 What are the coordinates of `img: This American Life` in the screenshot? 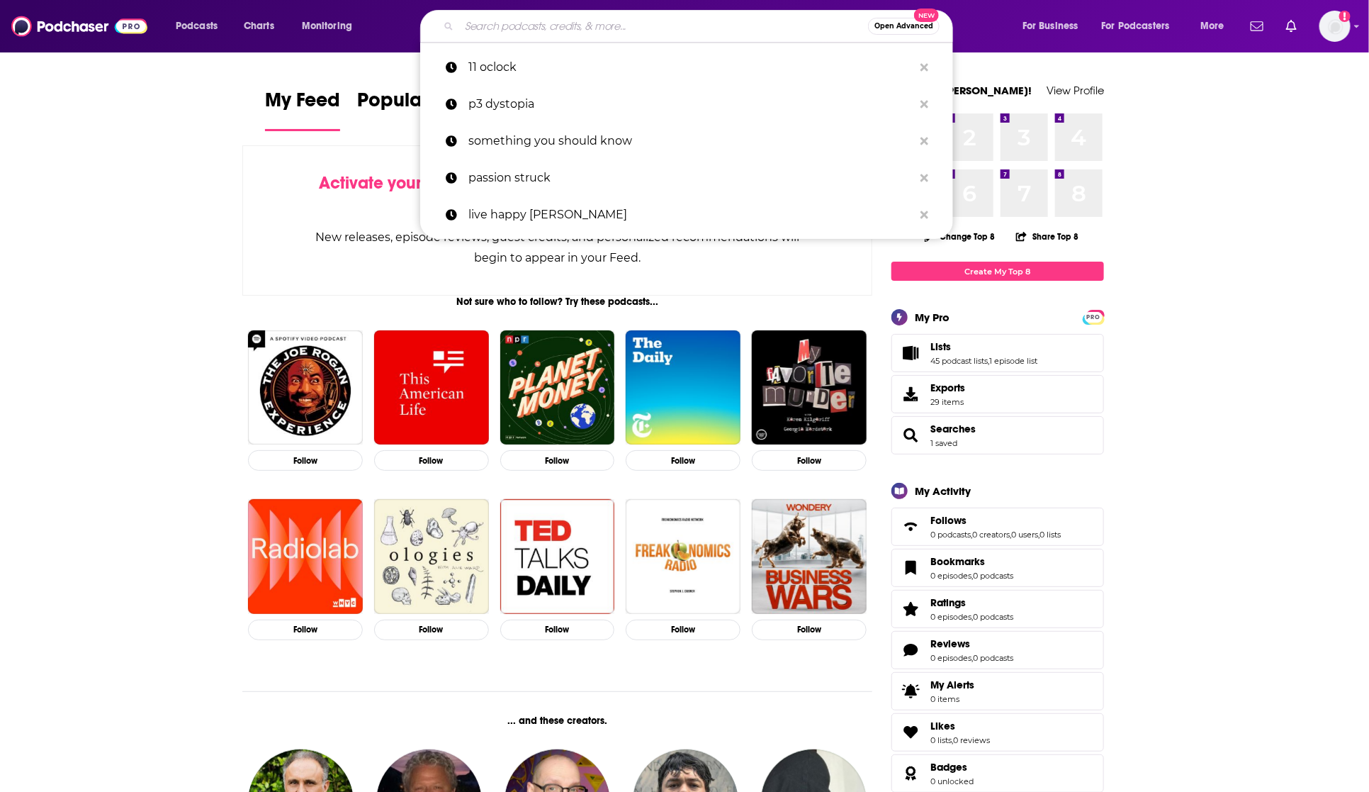 It's located at (432, 388).